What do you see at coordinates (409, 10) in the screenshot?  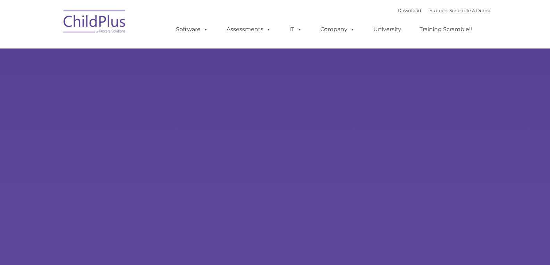 I see `a: Download` at bounding box center [409, 10].